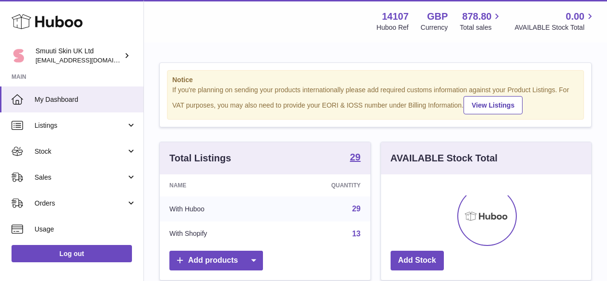 The image size is (607, 281). Describe the element at coordinates (480, 21) in the screenshot. I see `a: 878.80 Total sales` at that location.